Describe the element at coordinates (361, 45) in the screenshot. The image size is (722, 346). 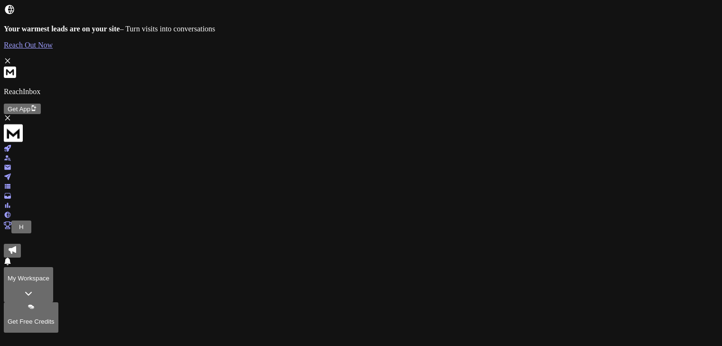
I see `p: Reach Out Now` at that location.